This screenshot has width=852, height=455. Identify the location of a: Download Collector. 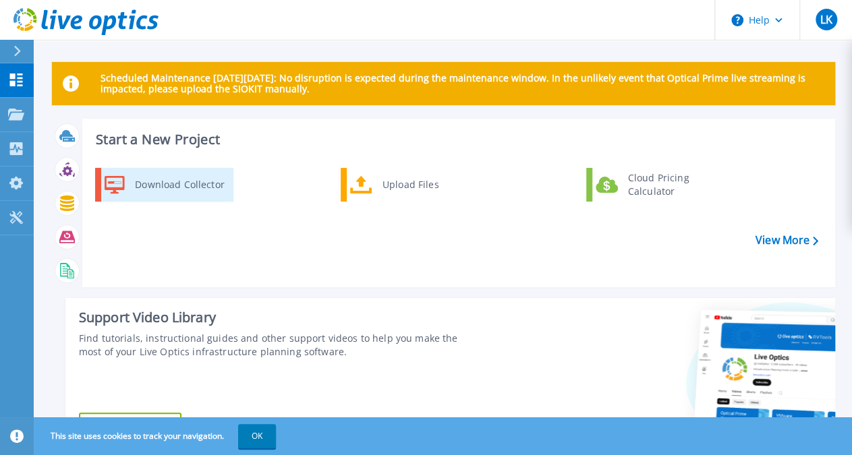
(164, 185).